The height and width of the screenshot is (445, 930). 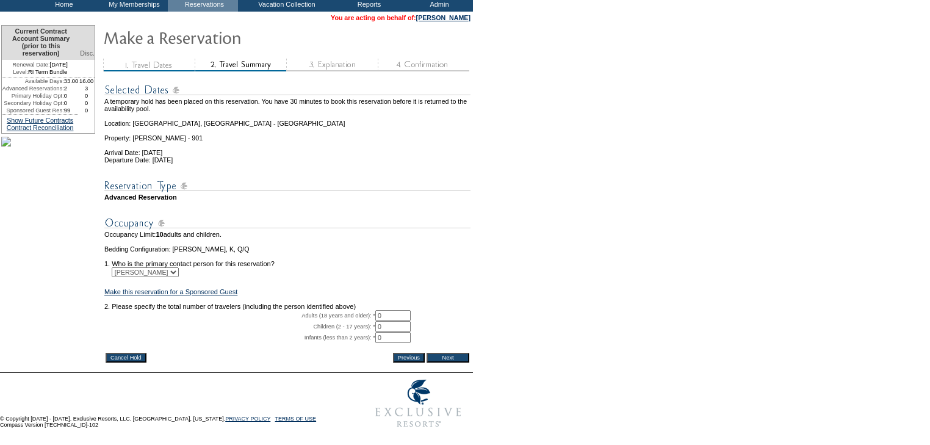 I want to click on input: Previous, so click(x=409, y=358).